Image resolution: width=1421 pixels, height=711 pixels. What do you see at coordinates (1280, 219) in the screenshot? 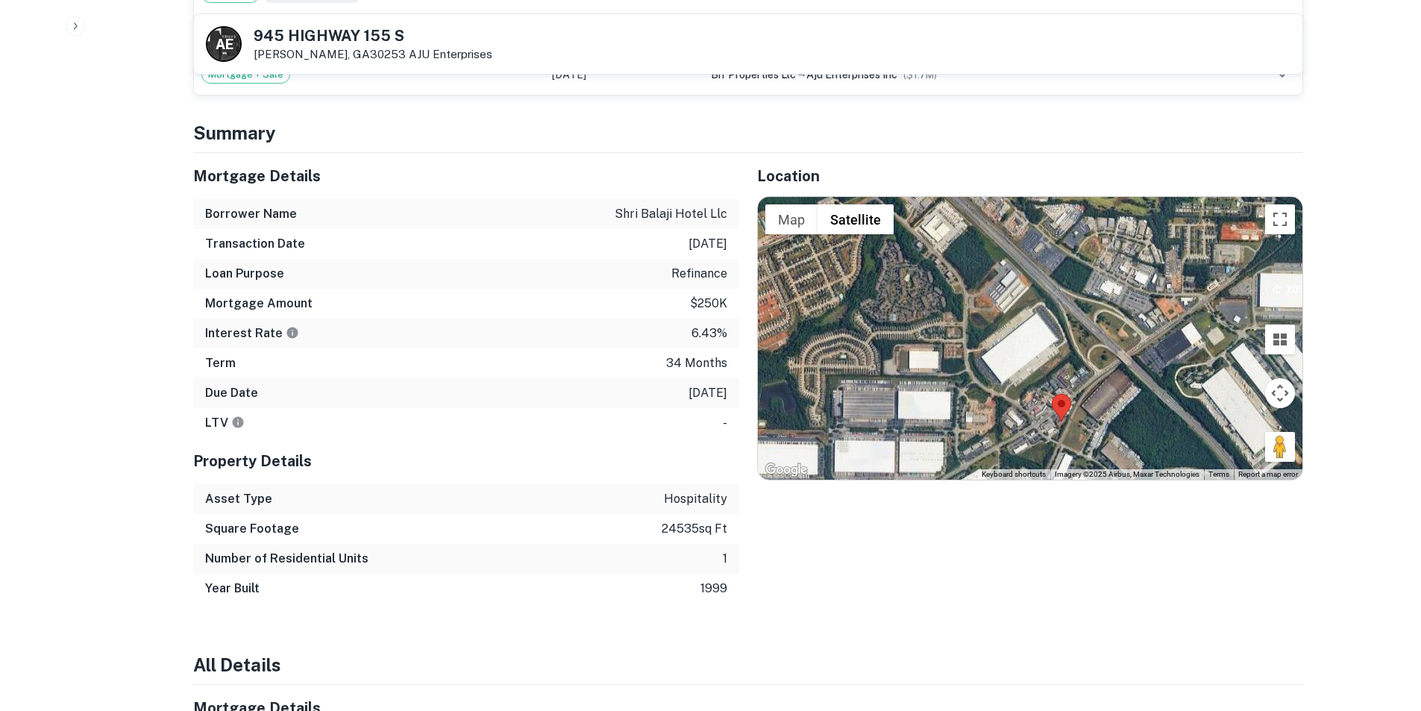
I see `button: Toggle fullscreen view` at bounding box center [1280, 219].